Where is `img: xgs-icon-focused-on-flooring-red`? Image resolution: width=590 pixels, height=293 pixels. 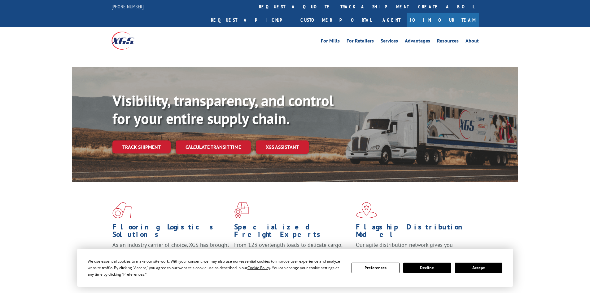
img: xgs-icon-focused-on-flooring-red is located at coordinates (241, 210).